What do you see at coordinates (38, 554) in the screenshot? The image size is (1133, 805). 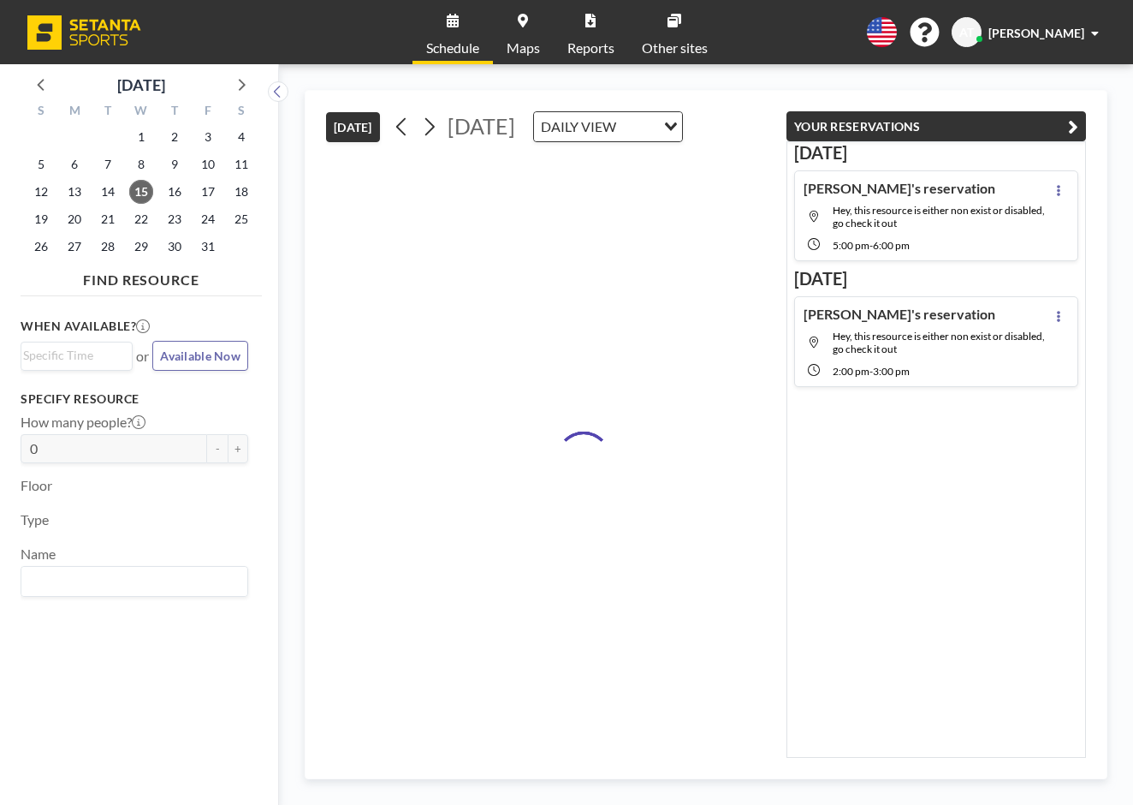 I see `label: Name` at bounding box center [38, 554].